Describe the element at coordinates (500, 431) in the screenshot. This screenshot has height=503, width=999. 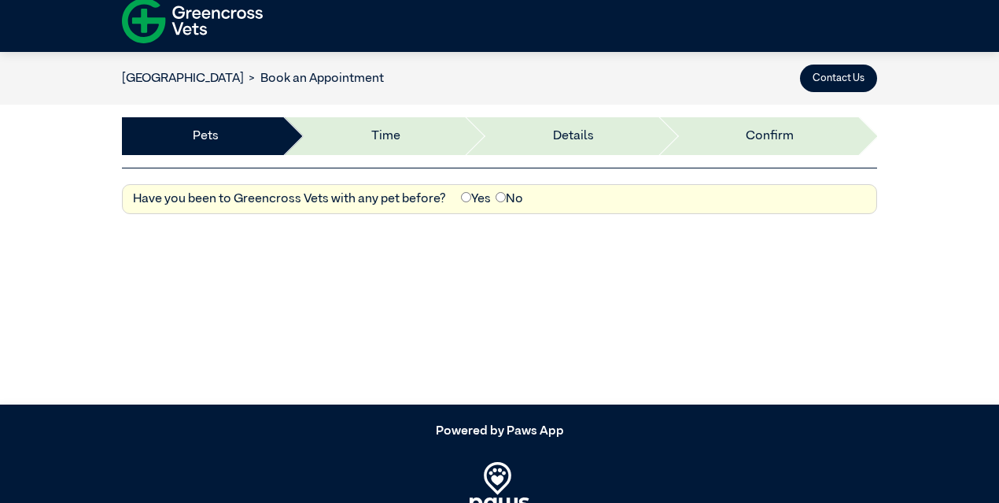
I see `h5: Powered by Paws App` at that location.